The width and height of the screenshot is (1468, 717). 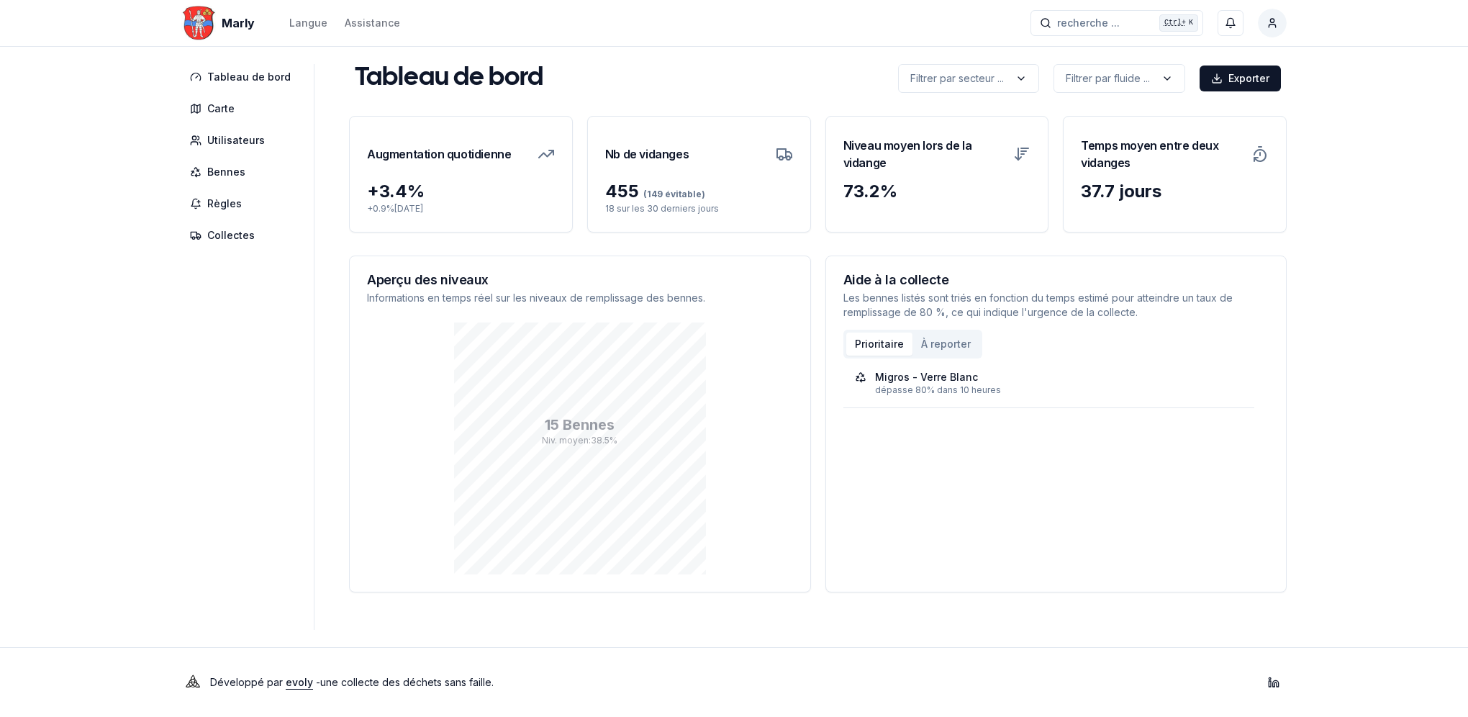 What do you see at coordinates (352, 682) in the screenshot?
I see `p: Développé par - une collecte des déchets sans faille .` at bounding box center [352, 682].